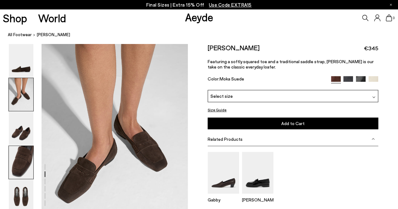  I want to click on a: All Footwear, so click(20, 35).